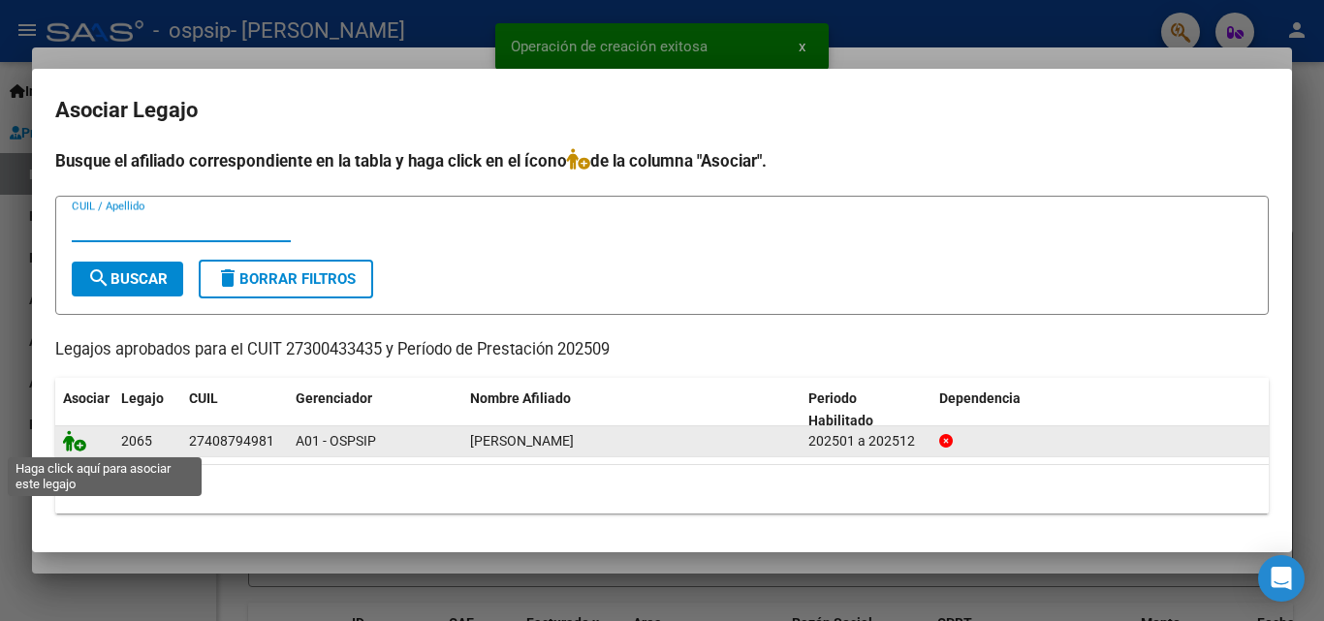  What do you see at coordinates (662, 110) in the screenshot?
I see `h2: Asociar Legajo` at bounding box center [662, 110].